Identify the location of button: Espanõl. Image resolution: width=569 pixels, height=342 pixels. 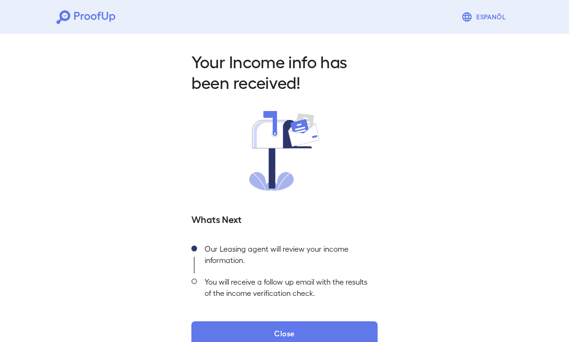
(485, 17).